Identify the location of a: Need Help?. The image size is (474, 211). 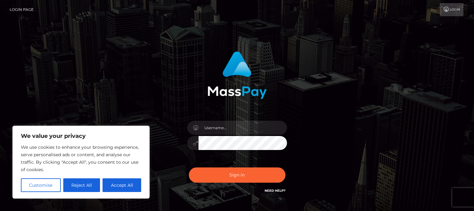
(275, 191).